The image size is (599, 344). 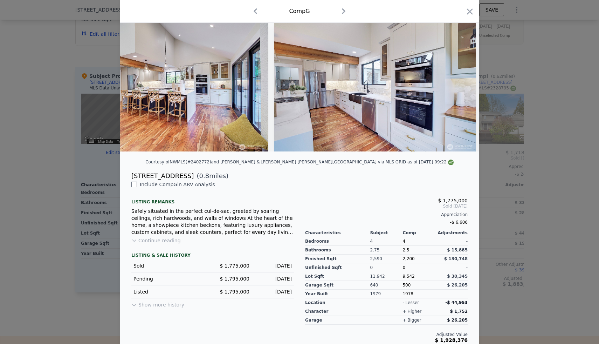 I want to click on span: -$ 44,953, so click(x=456, y=302).